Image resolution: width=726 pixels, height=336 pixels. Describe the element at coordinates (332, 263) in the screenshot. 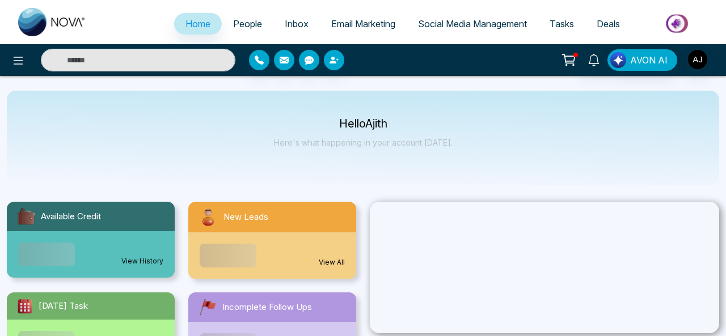

I see `a: View All` at that location.